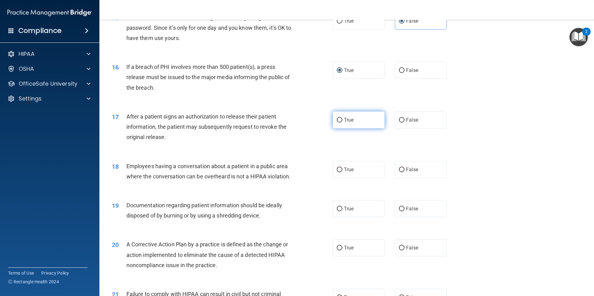 The height and width of the screenshot is (296, 594). What do you see at coordinates (50, 13) in the screenshot?
I see `img: PMB logo` at bounding box center [50, 13].